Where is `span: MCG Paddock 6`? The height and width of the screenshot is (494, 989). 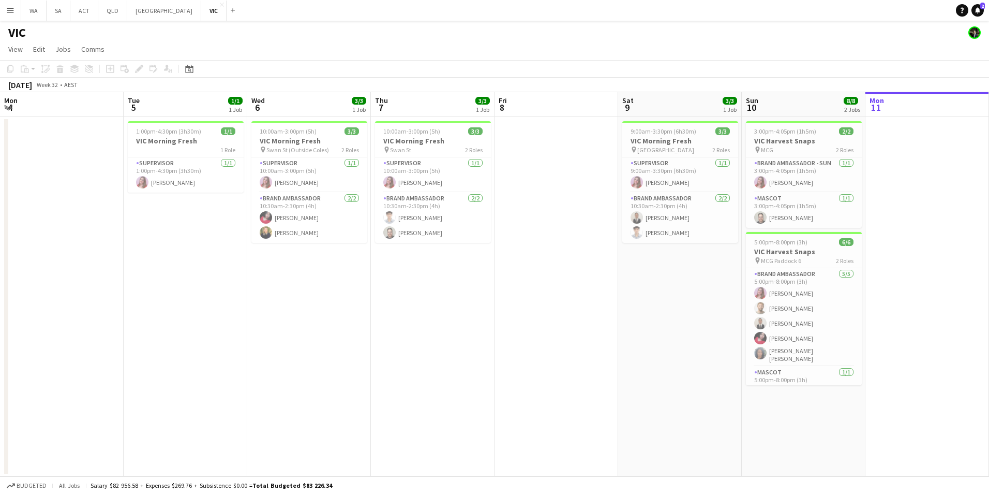
span: MCG Paddock 6 is located at coordinates (781, 260).